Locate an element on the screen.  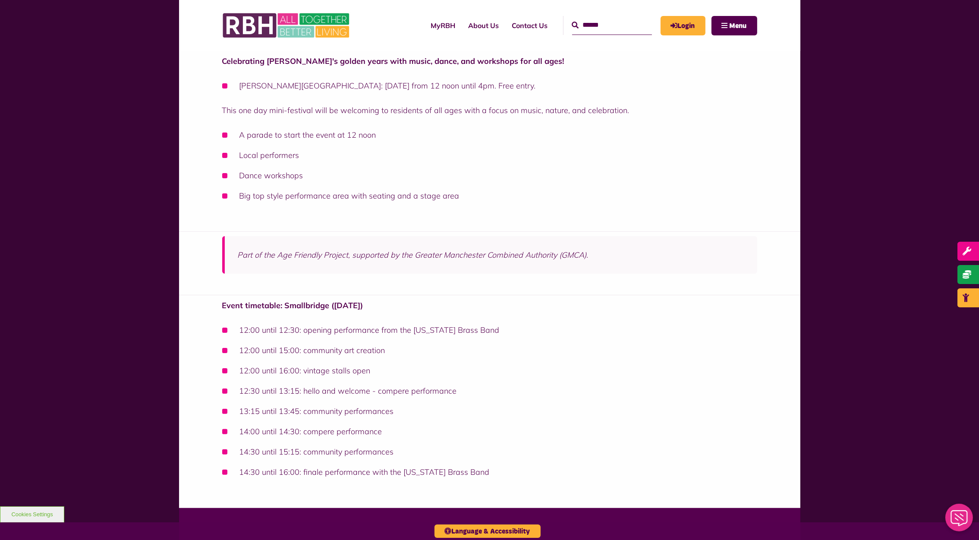
span: Menu is located at coordinates (738, 26).